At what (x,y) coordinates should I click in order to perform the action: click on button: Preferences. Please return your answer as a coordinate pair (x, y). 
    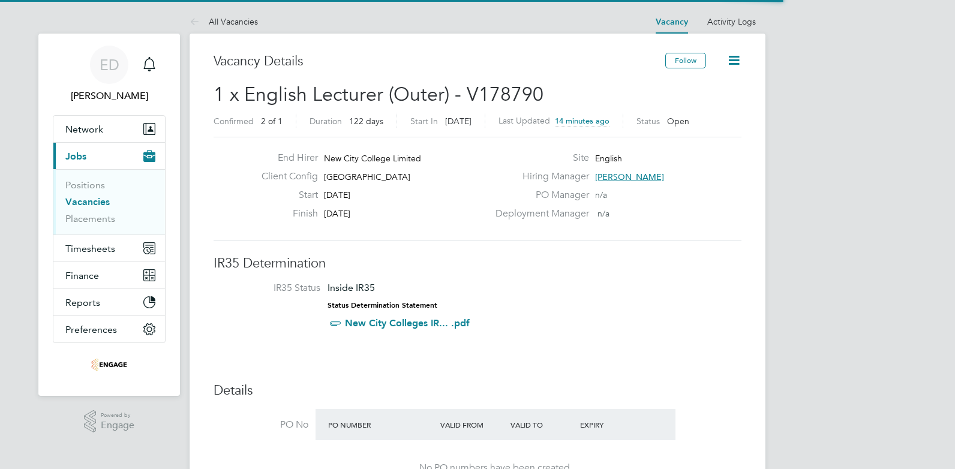
    Looking at the image, I should click on (109, 329).